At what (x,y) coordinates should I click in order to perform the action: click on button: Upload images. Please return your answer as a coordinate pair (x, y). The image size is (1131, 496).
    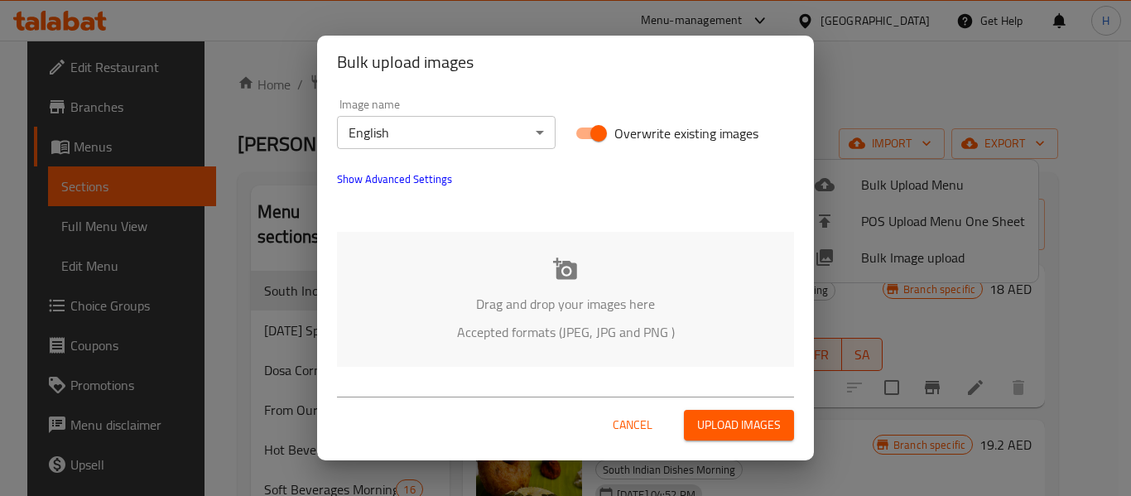
    Looking at the image, I should click on (738, 425).